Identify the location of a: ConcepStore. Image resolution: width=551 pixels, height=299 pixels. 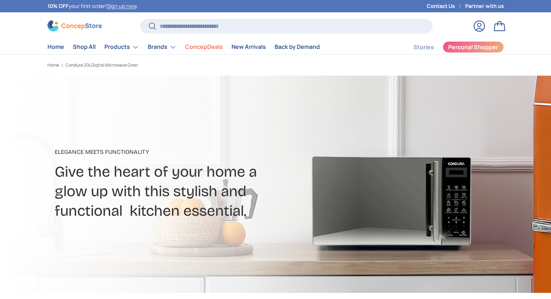
(75, 26).